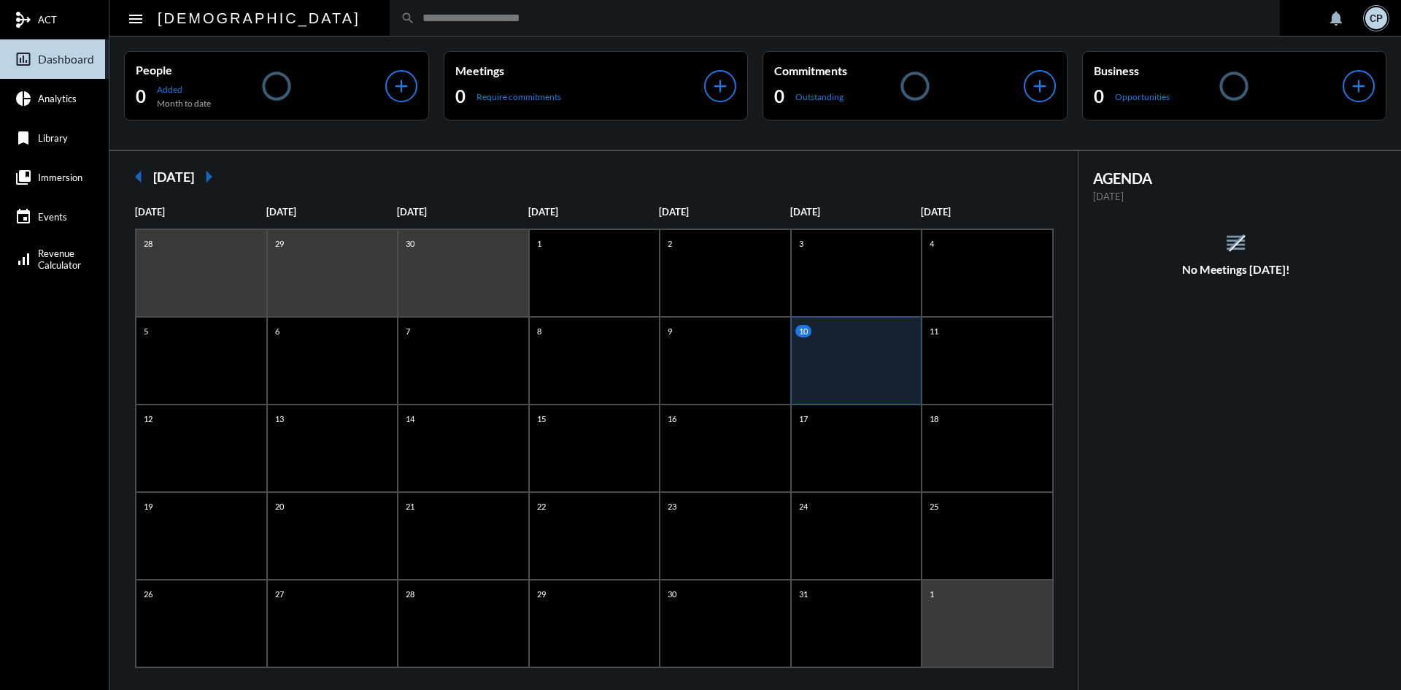 This screenshot has width=1401, height=690. Describe the element at coordinates (408, 331) in the screenshot. I see `p: 7` at that location.